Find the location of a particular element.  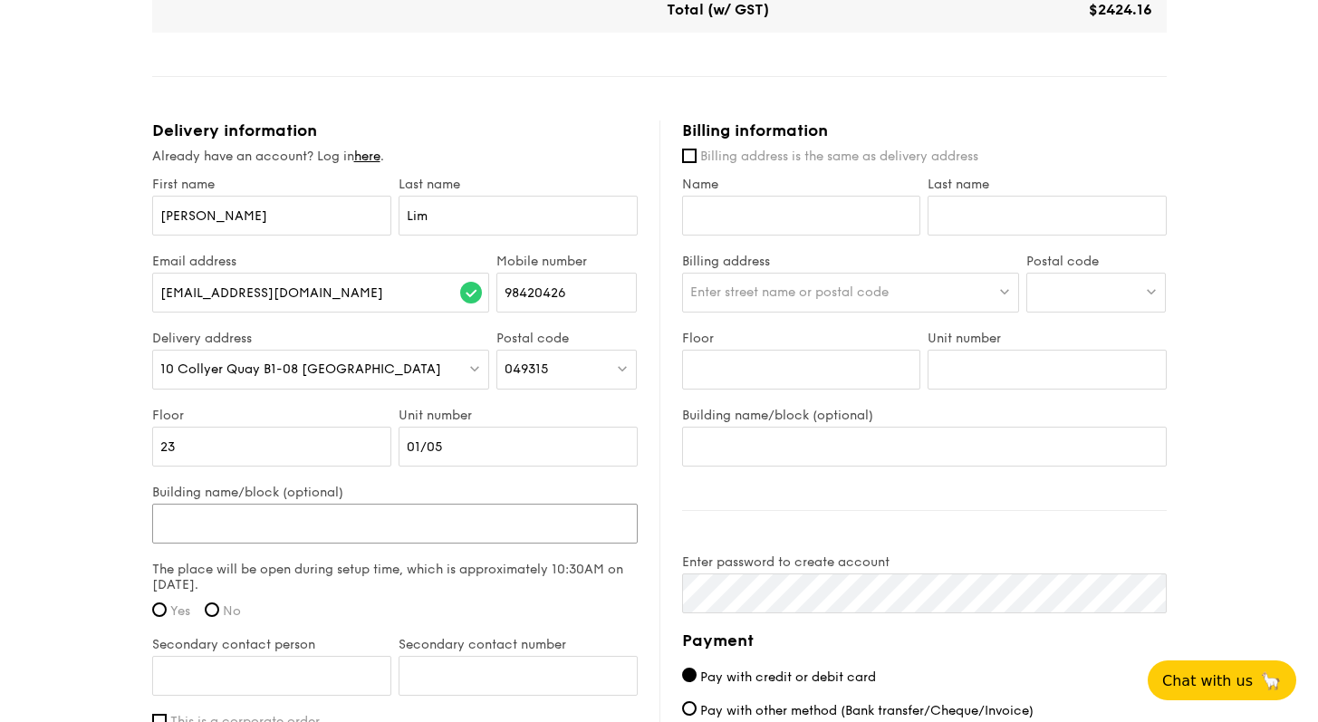

span: Pay with other method (Bank transfer/Cheque/Invoice) is located at coordinates (867, 710).